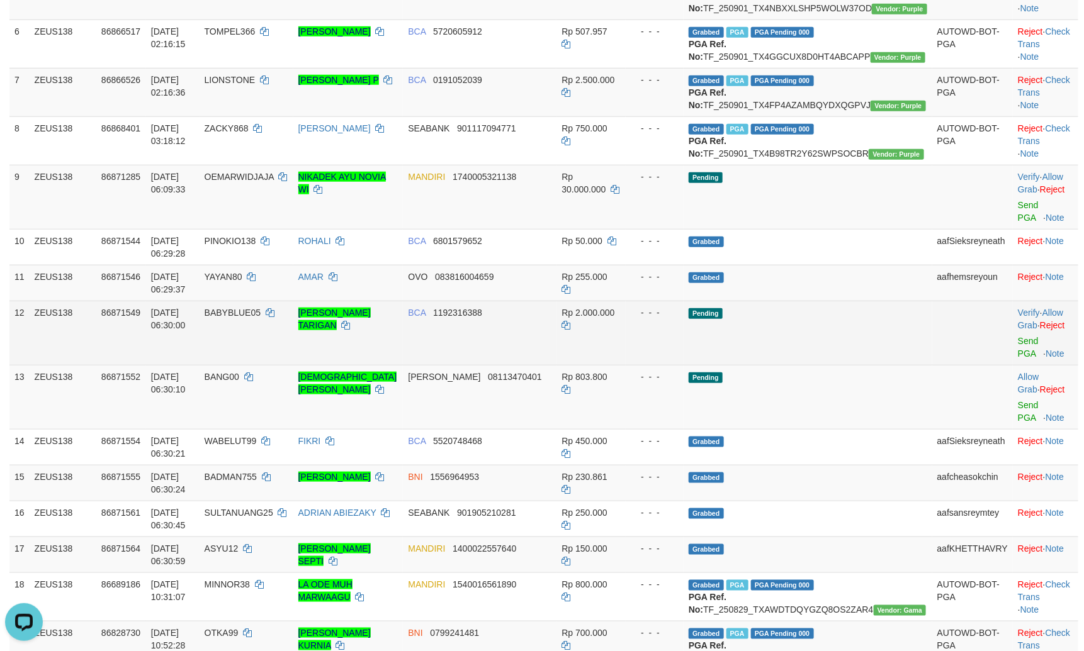 The height and width of the screenshot is (651, 1084). I want to click on span: Rp 507.957, so click(584, 31).